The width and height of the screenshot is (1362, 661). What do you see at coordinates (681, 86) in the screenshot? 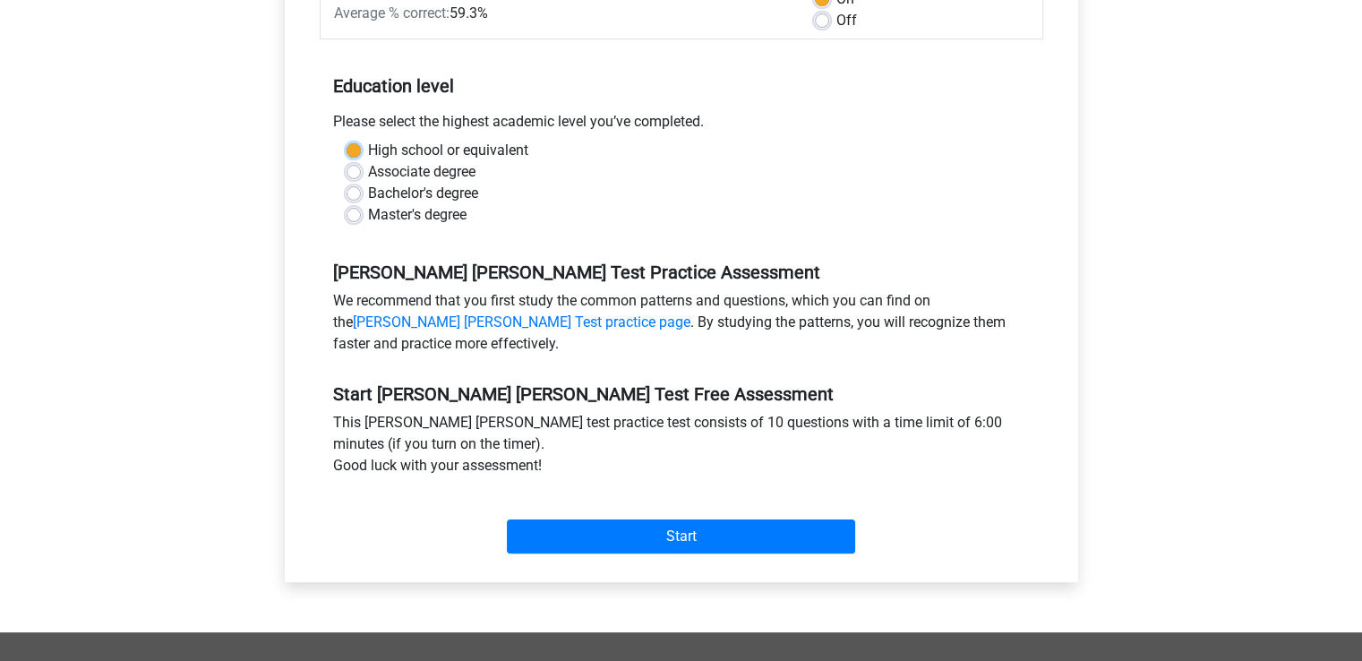
I see `h5: Education level` at bounding box center [681, 86].